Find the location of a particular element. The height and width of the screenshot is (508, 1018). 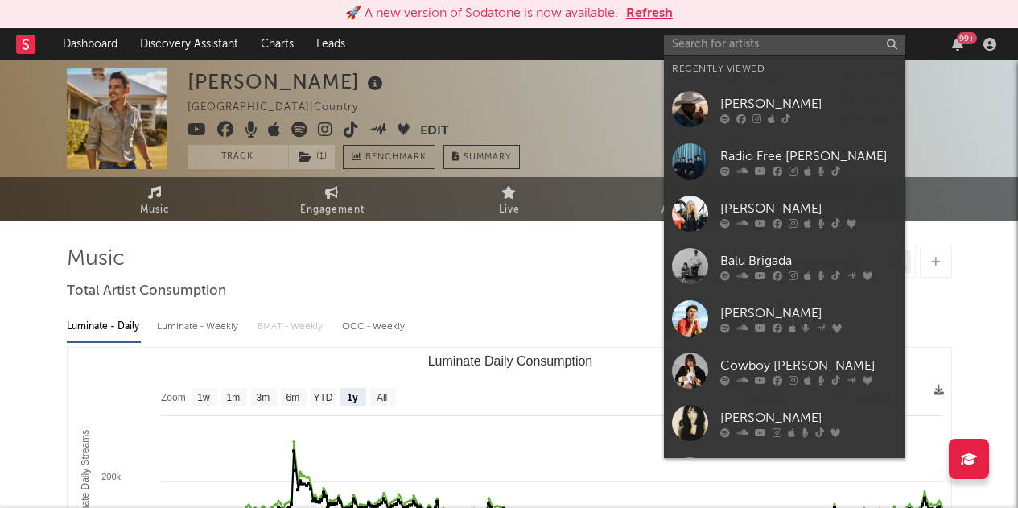

span: Music is located at coordinates (154, 210).